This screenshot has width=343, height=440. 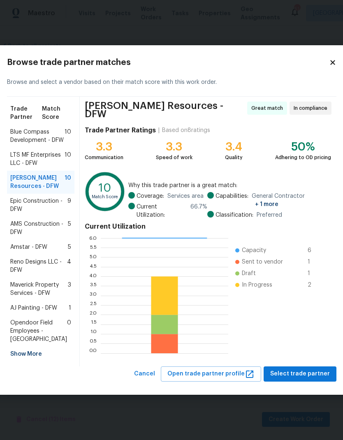 I want to click on span: 9, so click(x=69, y=205).